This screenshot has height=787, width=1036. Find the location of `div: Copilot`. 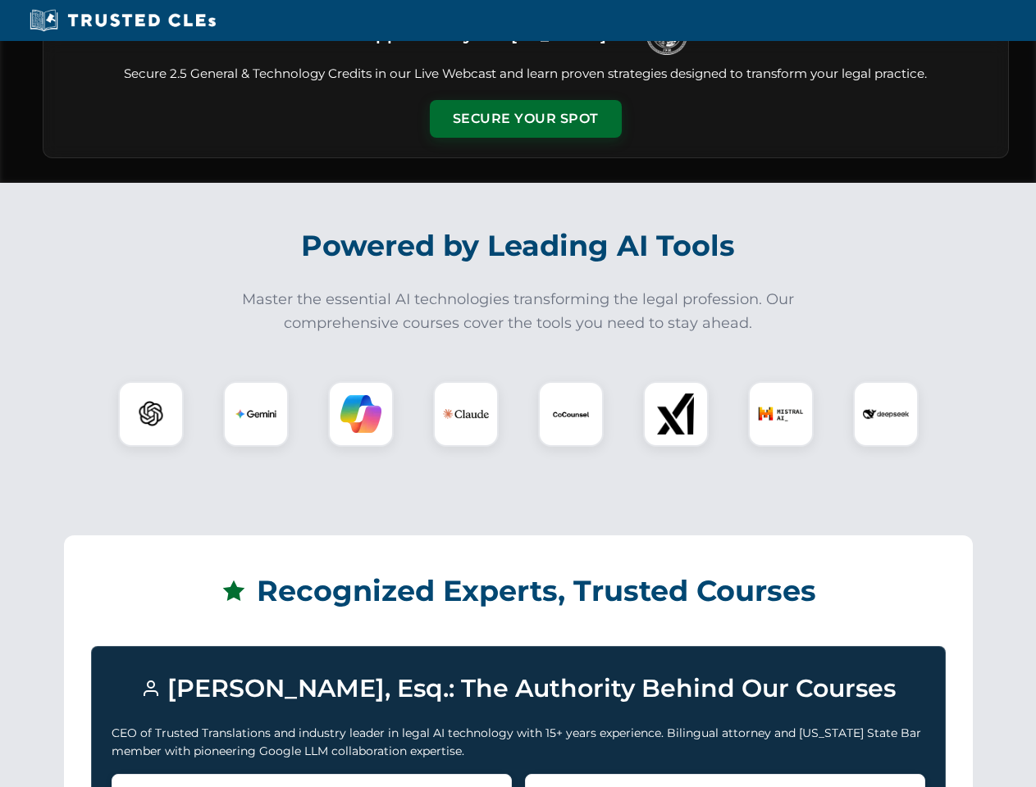

div: Copilot is located at coordinates (361, 414).